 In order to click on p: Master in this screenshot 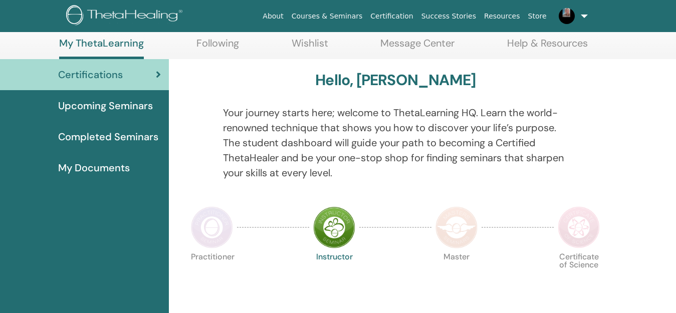, I will do `click(457, 274)`.